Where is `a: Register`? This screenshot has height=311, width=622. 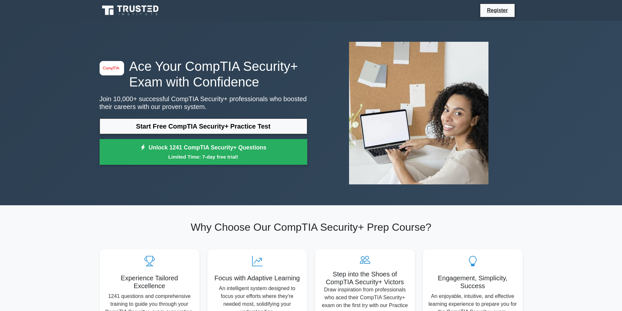
a: Register is located at coordinates (497, 10).